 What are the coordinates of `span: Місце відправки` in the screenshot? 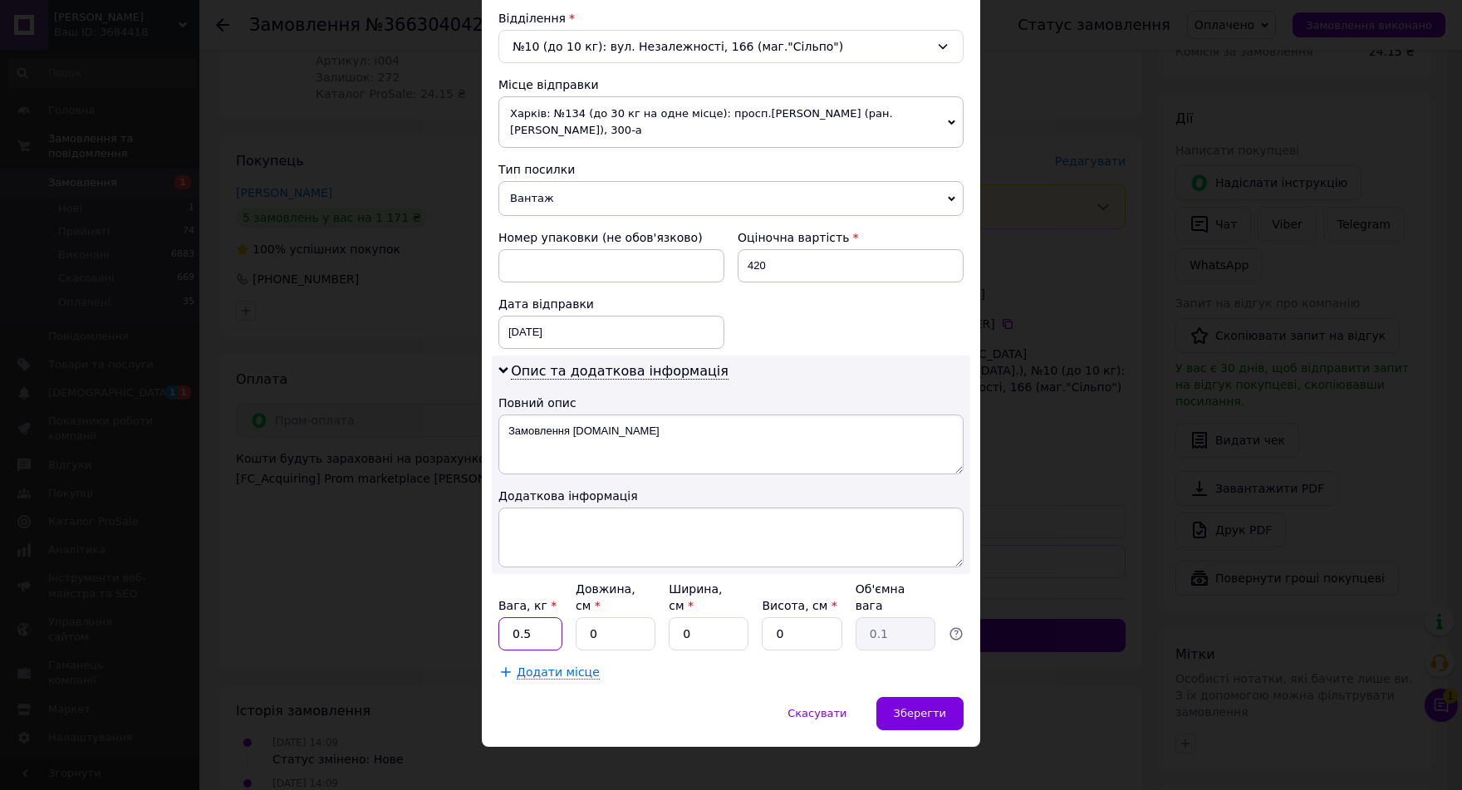 It's located at (548, 85).